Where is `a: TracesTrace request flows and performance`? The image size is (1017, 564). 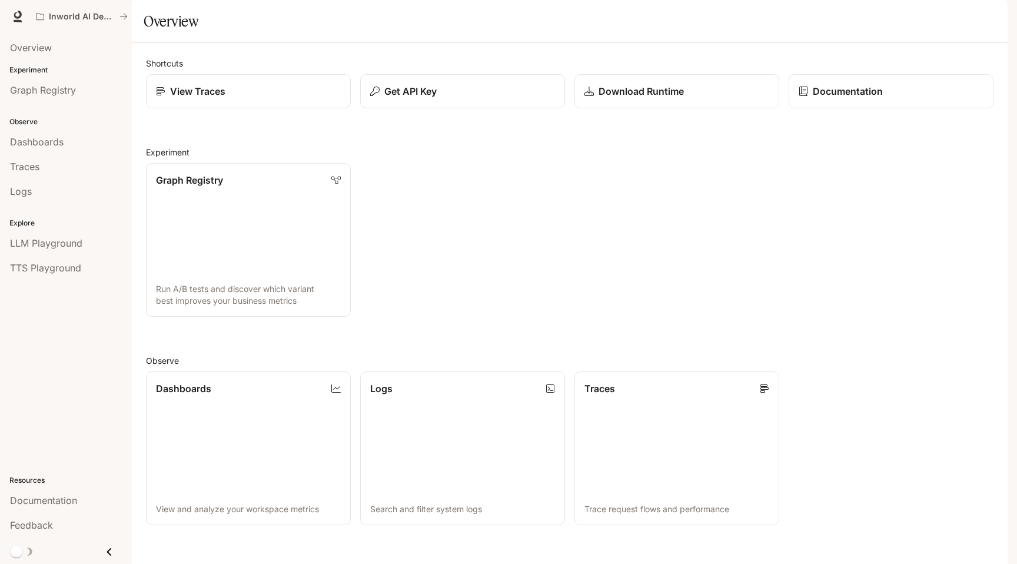
a: TracesTrace request flows and performance is located at coordinates (677, 448).